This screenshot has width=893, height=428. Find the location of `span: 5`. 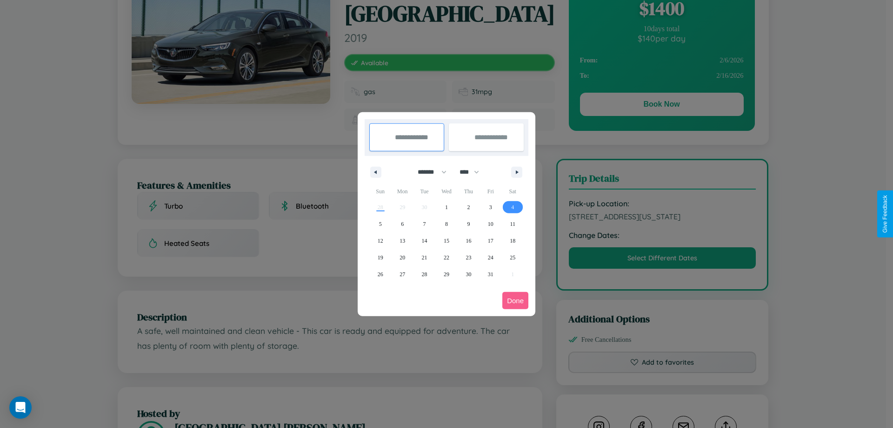

span: 5 is located at coordinates (381, 224).